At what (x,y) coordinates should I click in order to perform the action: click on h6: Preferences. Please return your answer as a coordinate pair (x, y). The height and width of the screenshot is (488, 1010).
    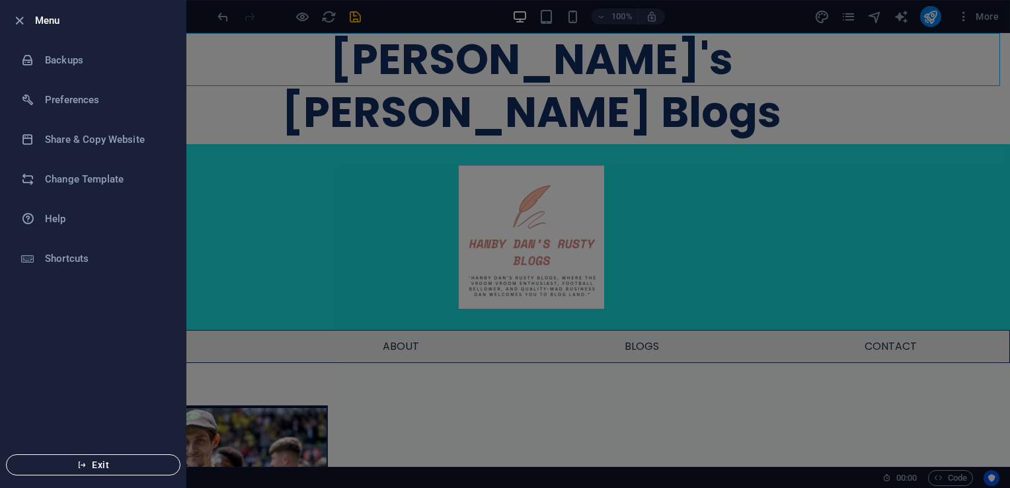
    Looking at the image, I should click on (106, 100).